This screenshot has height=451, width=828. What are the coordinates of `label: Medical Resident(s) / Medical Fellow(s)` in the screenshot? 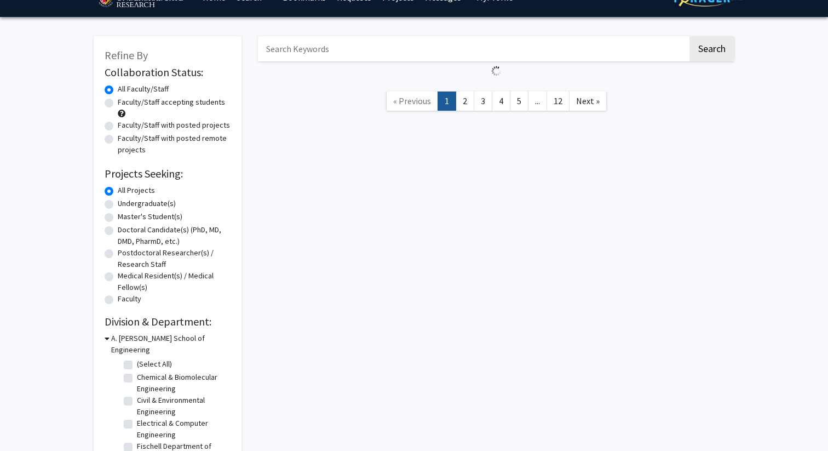 It's located at (174, 282).